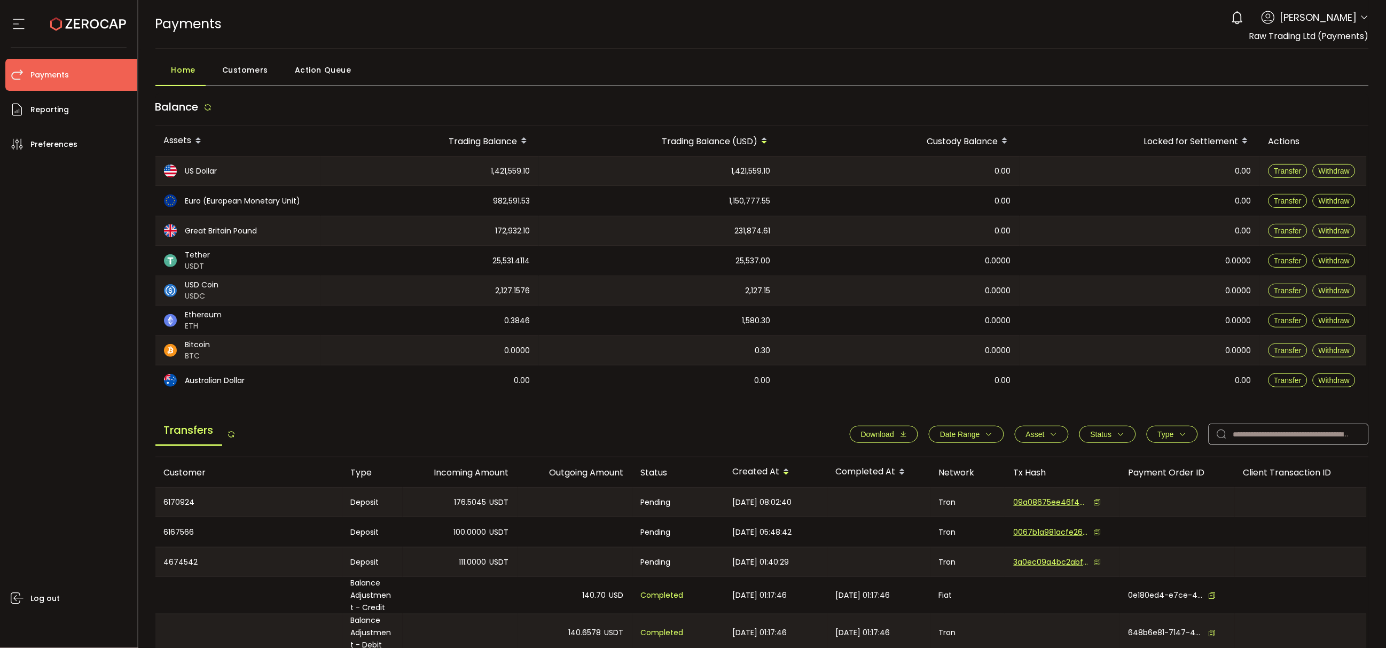 This screenshot has height=648, width=1386. I want to click on span: 1,421,559.10, so click(751, 171).